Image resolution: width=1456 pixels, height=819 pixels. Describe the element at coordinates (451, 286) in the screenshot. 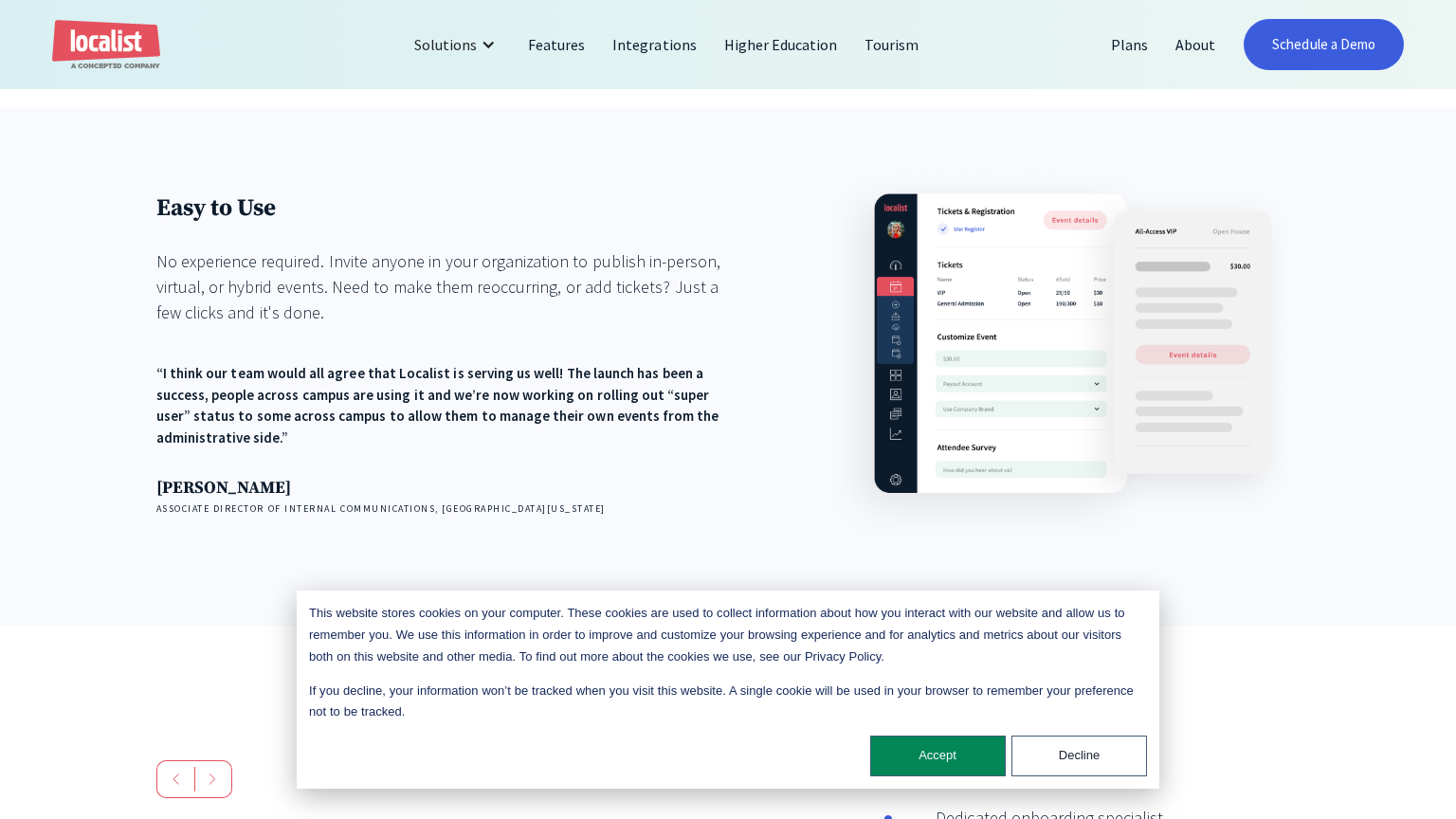

I see `div: No experience required. Invite anyone in your organization to publish in-person, virtual, or hybr...` at that location.